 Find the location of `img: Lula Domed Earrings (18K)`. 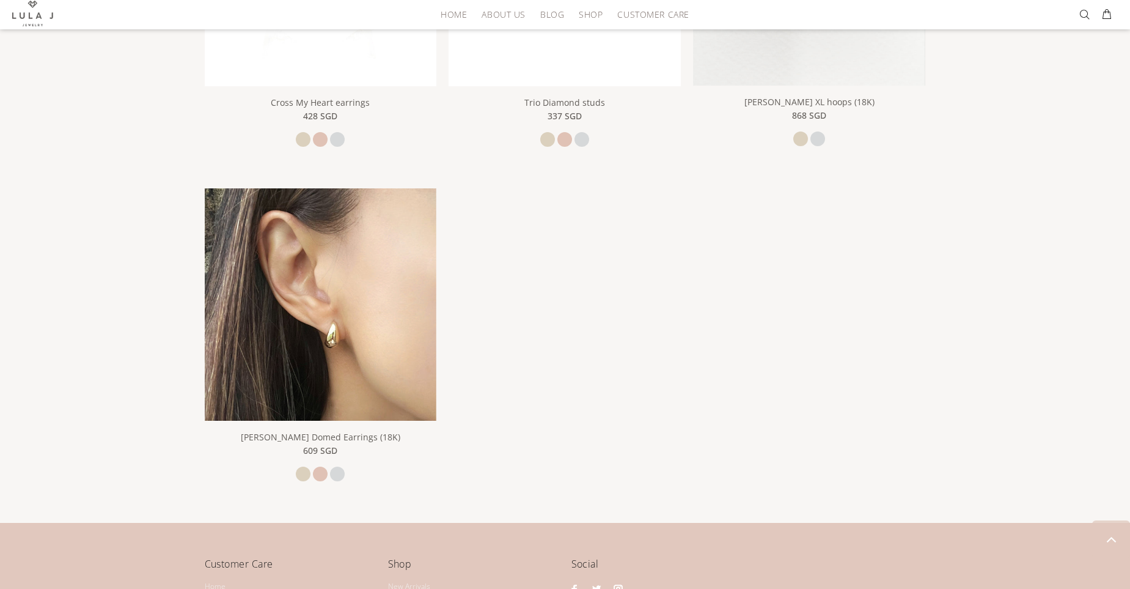

img: Lula Domed Earrings (18K) is located at coordinates (321, 304).